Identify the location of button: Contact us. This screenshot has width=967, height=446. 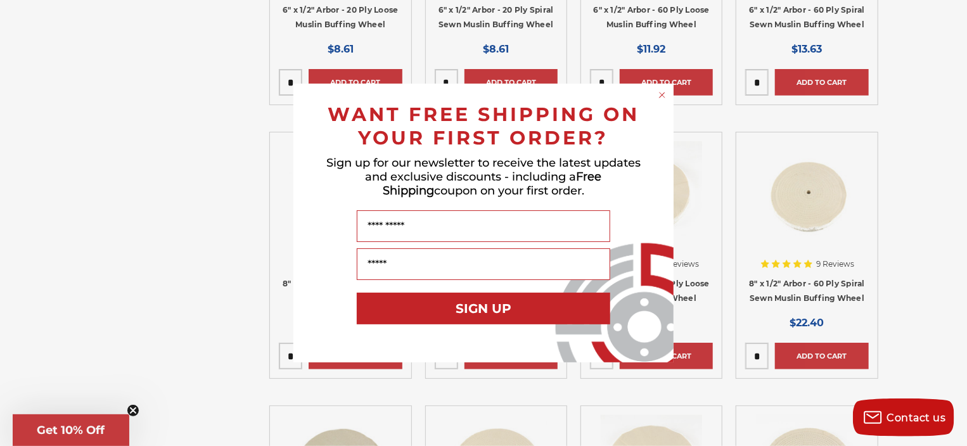
(904, 418).